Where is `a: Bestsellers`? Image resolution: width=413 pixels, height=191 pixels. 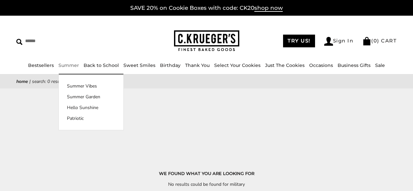
a: Bestsellers is located at coordinates (41, 65).